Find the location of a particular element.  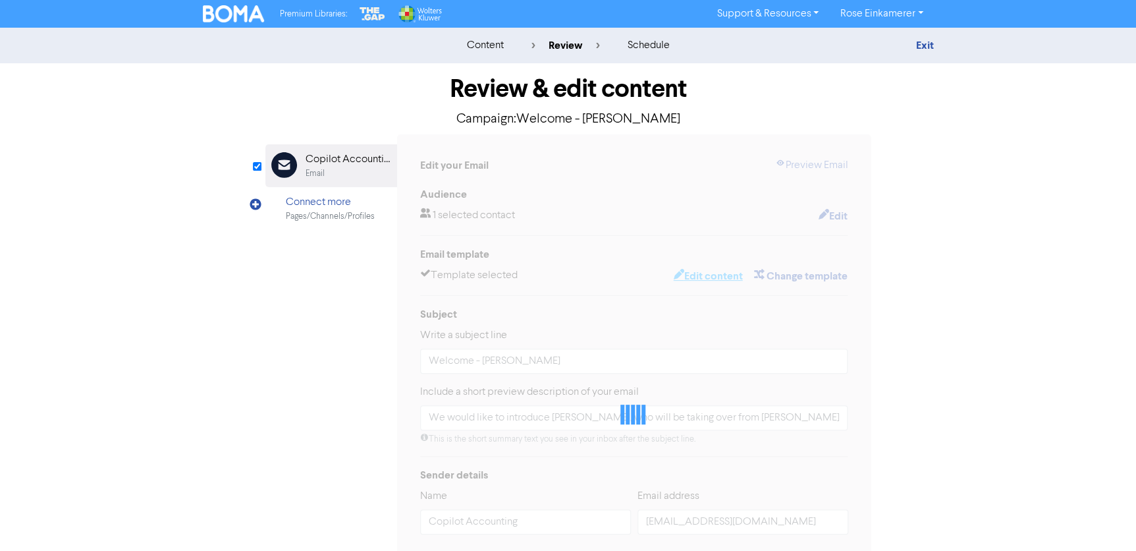

a: Support & Resources is located at coordinates (768, 14).